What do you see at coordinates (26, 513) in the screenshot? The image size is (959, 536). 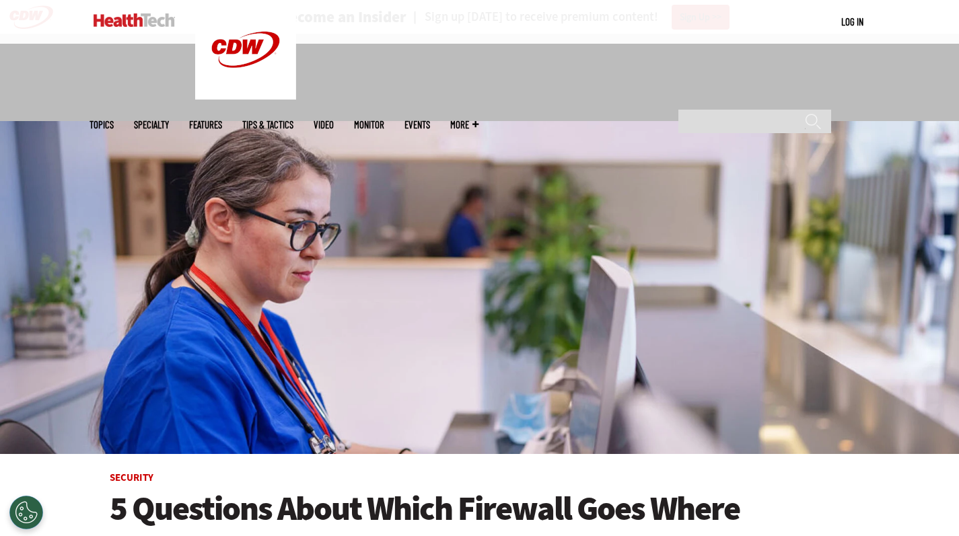 I see `div: Cookies Settings` at bounding box center [26, 513].